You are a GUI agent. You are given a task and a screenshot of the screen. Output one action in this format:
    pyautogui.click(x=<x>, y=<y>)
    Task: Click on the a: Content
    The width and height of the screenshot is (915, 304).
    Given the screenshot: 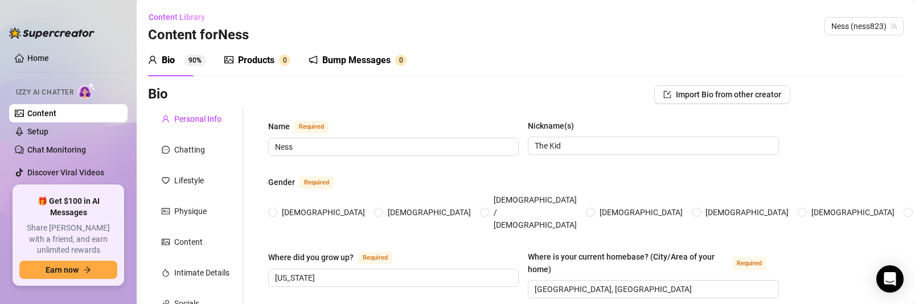 What is the action you would take?
    pyautogui.click(x=42, y=113)
    